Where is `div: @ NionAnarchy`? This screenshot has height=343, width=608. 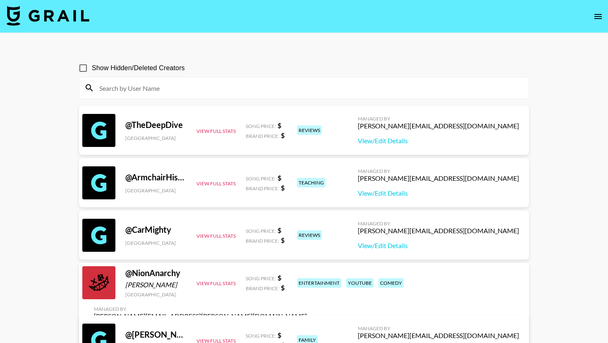
div: @ NionAnarchy is located at coordinates (156, 273).